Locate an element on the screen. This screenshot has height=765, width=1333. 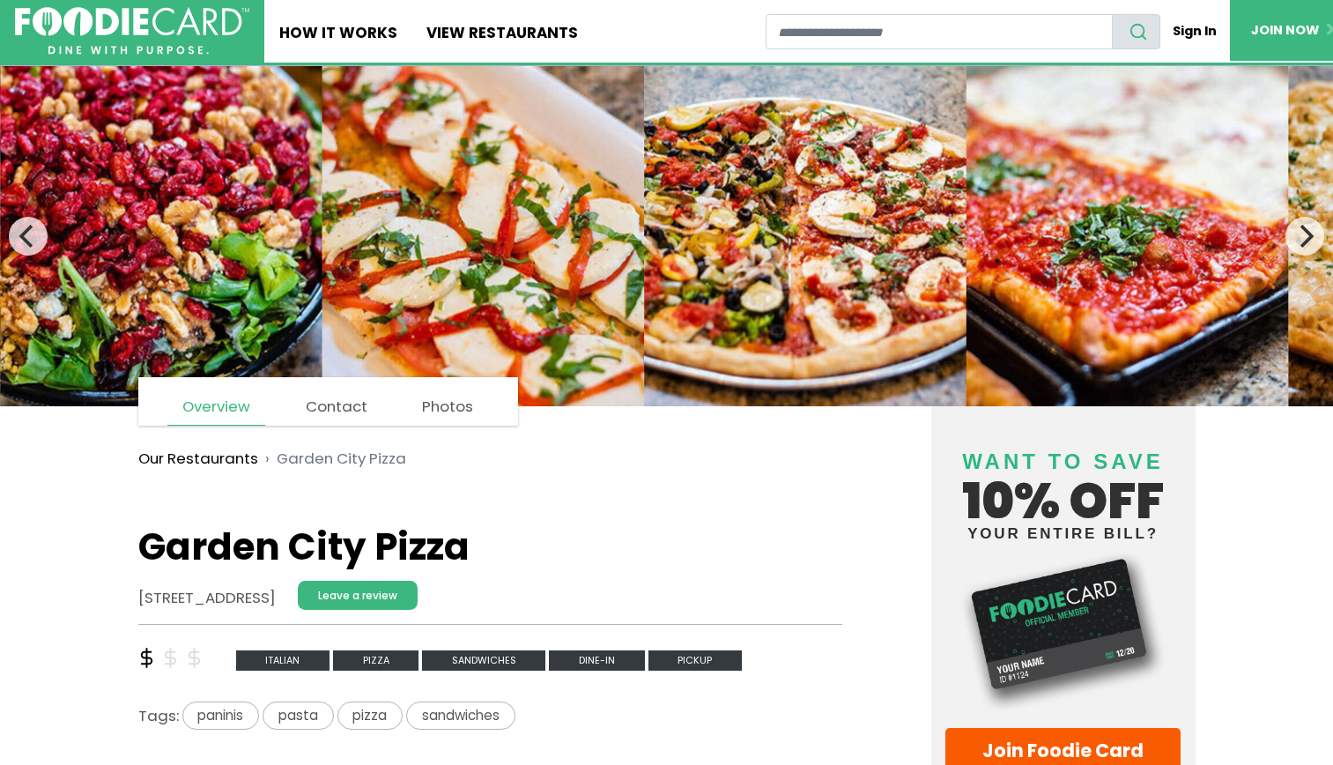
span: Dine-in is located at coordinates (597, 660).